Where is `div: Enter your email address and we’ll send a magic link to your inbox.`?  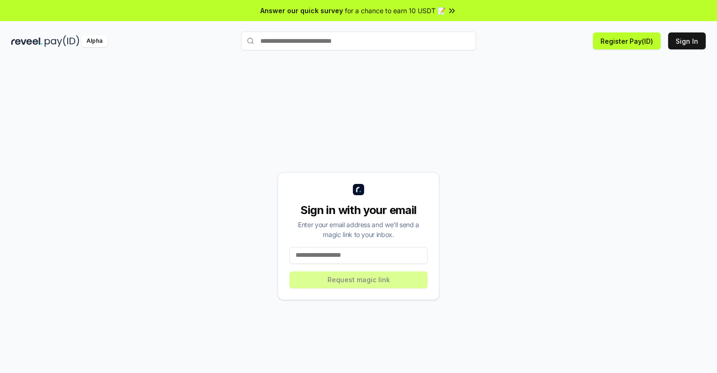 div: Enter your email address and we’ll send a magic link to your inbox. is located at coordinates (359, 229).